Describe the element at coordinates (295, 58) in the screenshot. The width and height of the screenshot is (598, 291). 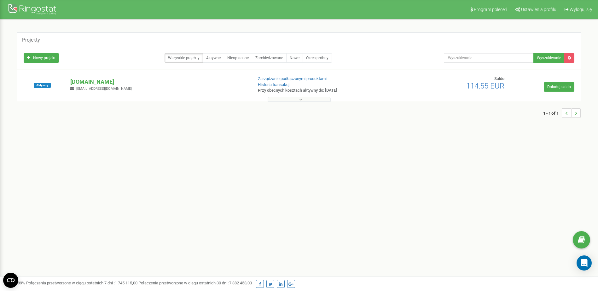
I see `a: Nowe` at that location.